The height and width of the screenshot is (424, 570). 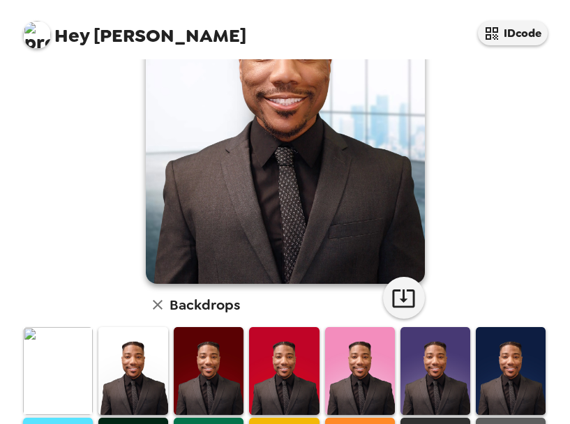 I want to click on img: profile pic, so click(x=37, y=35).